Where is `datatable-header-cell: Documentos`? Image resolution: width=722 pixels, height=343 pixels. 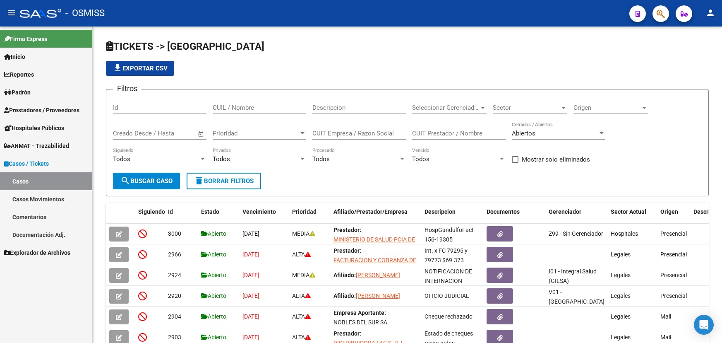 datatable-header-cell: Documentos is located at coordinates (515, 217).